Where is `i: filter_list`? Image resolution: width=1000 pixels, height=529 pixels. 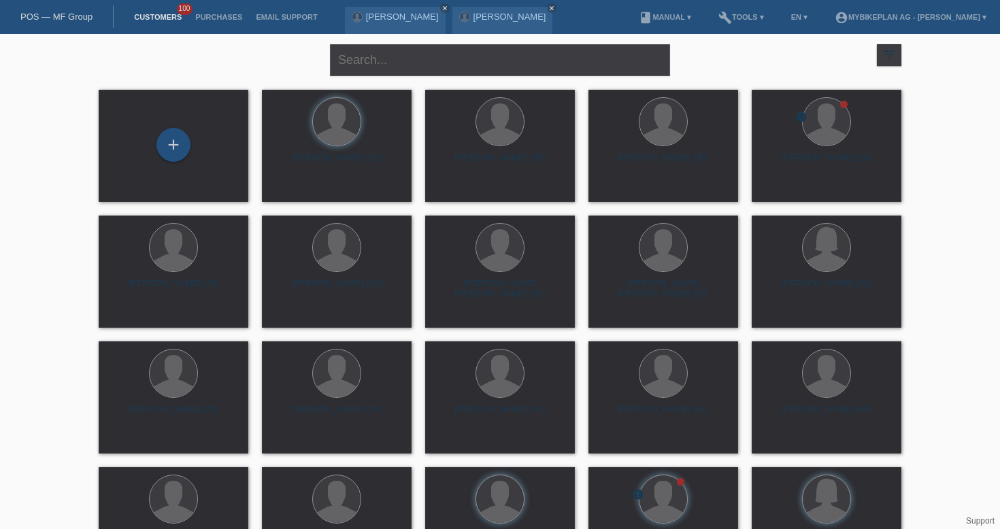
i: filter_list is located at coordinates (889, 54).